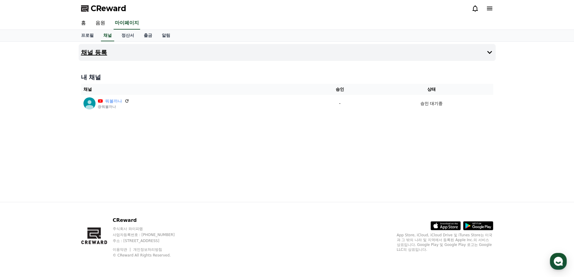 The height and width of the screenshot is (277, 574). I want to click on a: 알림, so click(166, 36).